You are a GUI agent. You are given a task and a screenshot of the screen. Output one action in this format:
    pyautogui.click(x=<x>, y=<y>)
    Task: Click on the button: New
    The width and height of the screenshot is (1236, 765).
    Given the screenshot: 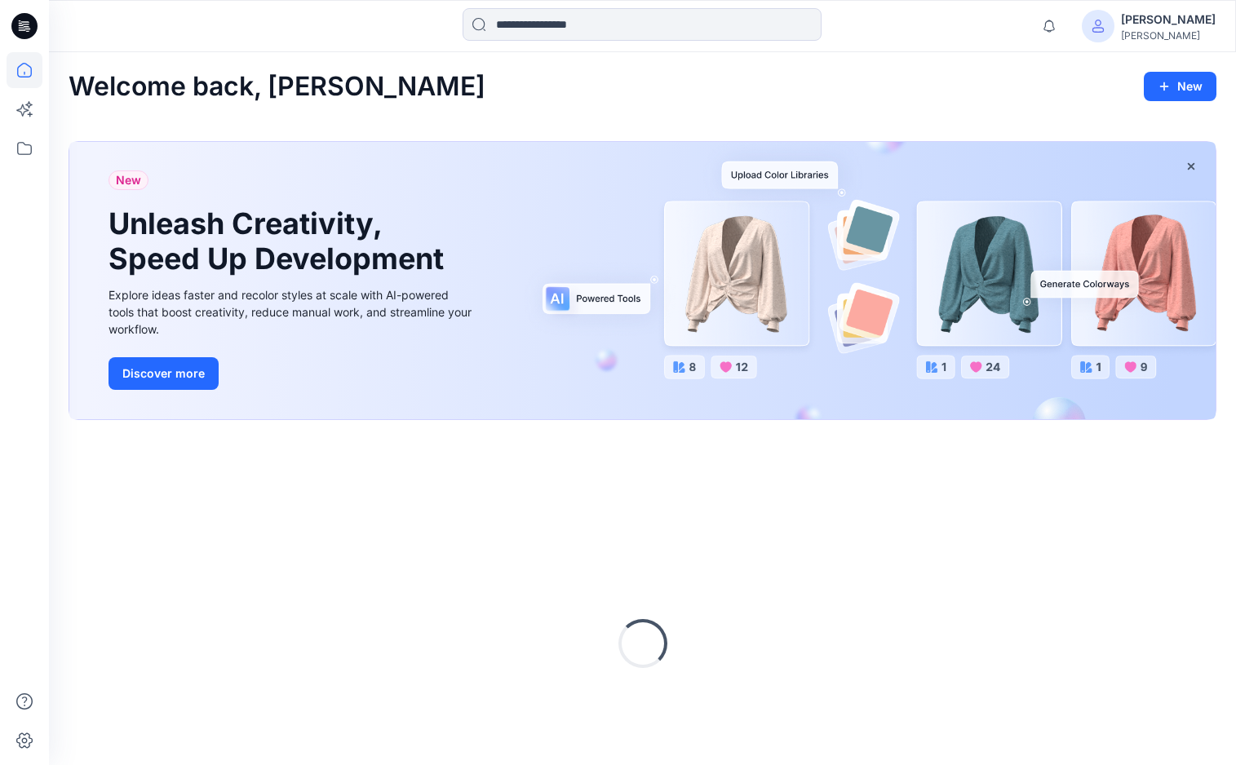 What is the action you would take?
    pyautogui.click(x=1179, y=86)
    